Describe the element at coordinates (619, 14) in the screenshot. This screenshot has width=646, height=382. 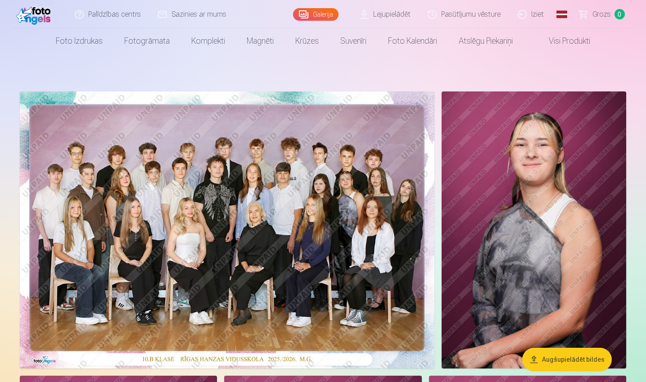
I see `span: 0` at that location.